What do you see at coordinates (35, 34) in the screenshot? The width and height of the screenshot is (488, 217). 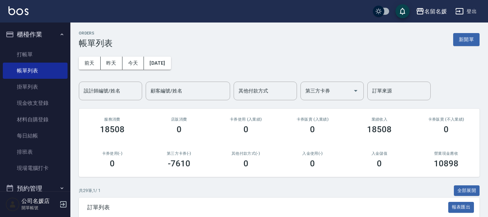 I see `button: 櫃檯作業` at bounding box center [35, 34].